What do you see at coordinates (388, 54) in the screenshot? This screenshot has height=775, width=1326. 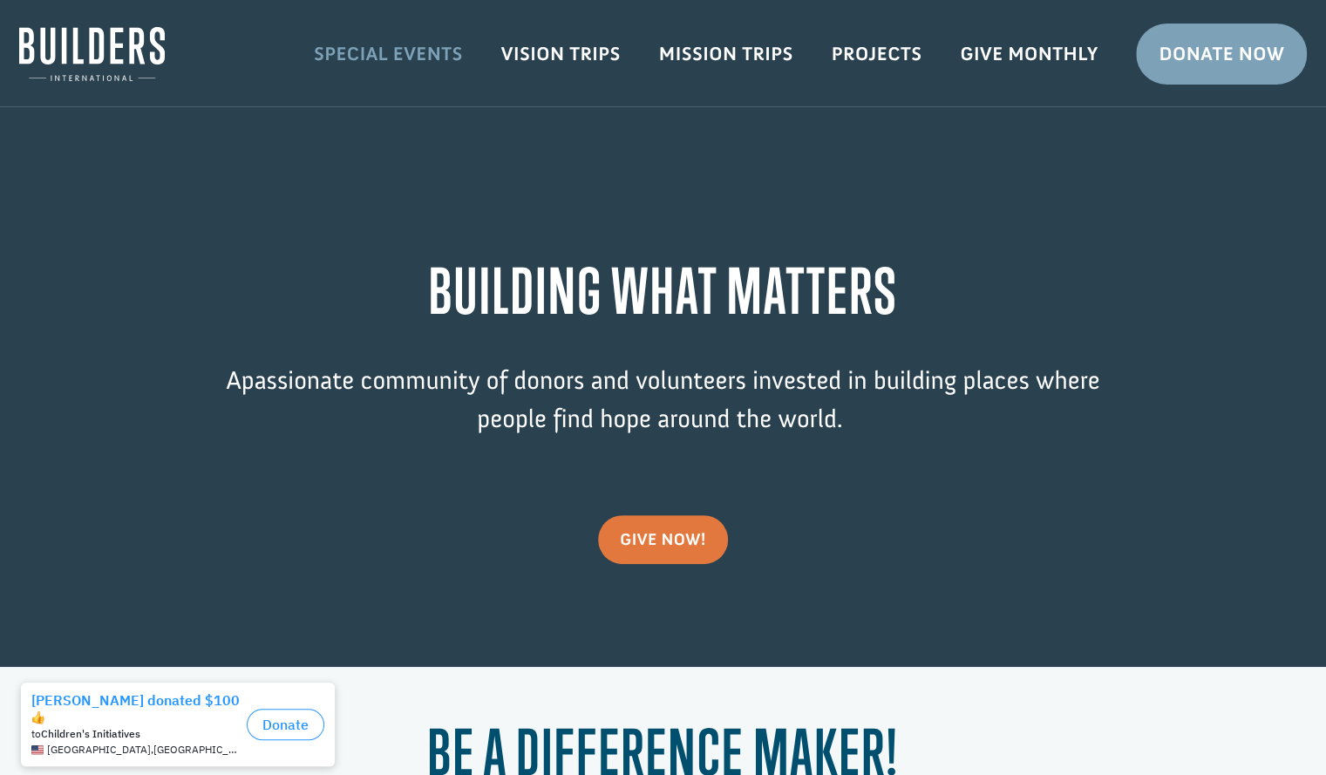 I see `a: Special Events` at bounding box center [388, 54].